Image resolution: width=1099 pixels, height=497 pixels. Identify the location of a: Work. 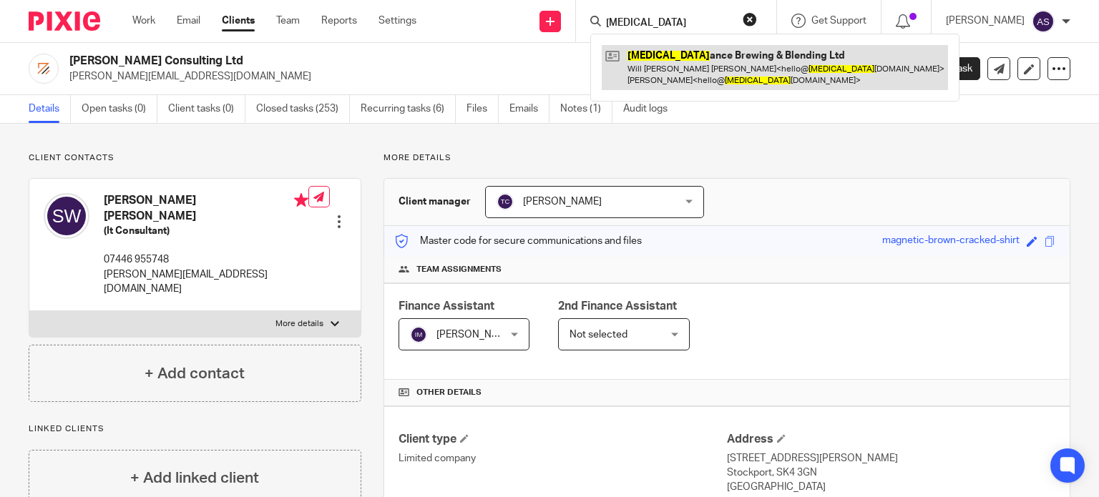
(144, 21).